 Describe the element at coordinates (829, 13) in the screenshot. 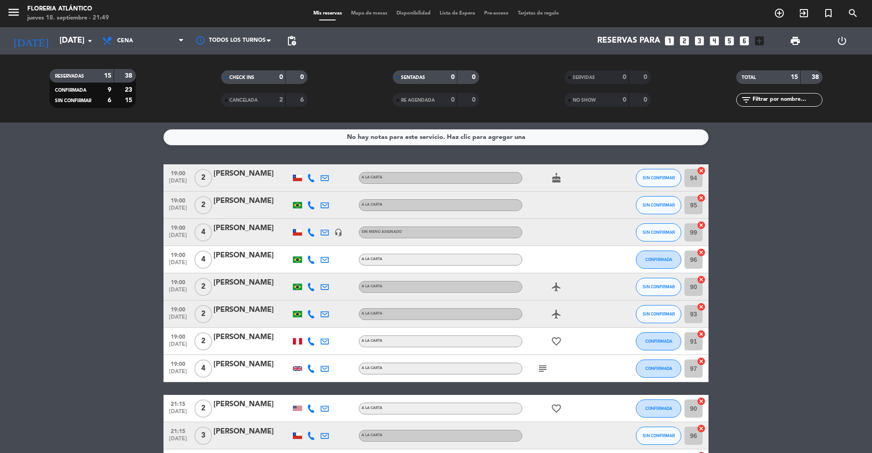

I see `i: turned_in_not` at that location.